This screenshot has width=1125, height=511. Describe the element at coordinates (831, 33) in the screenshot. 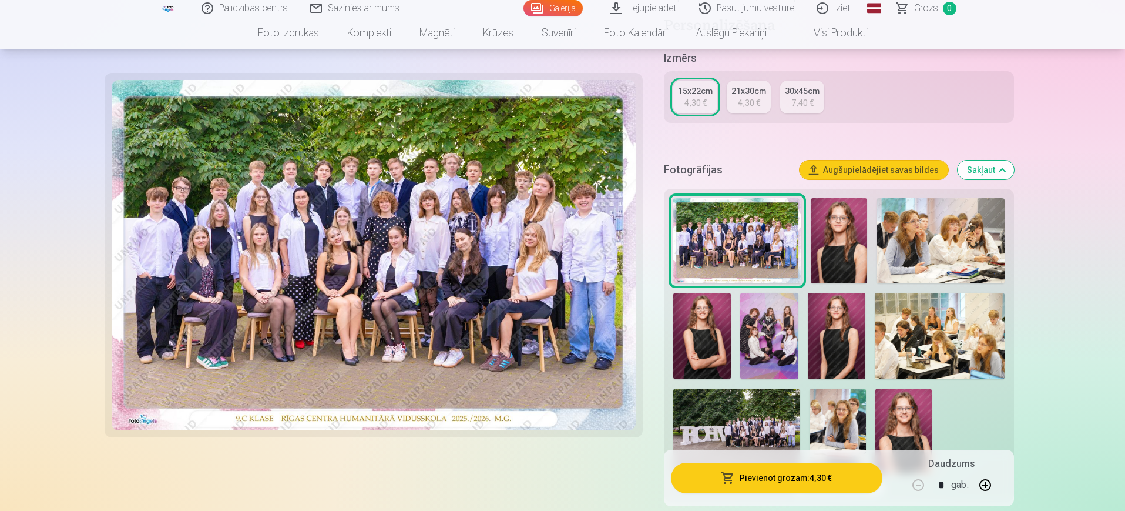

I see `a: Visi produkti` at that location.